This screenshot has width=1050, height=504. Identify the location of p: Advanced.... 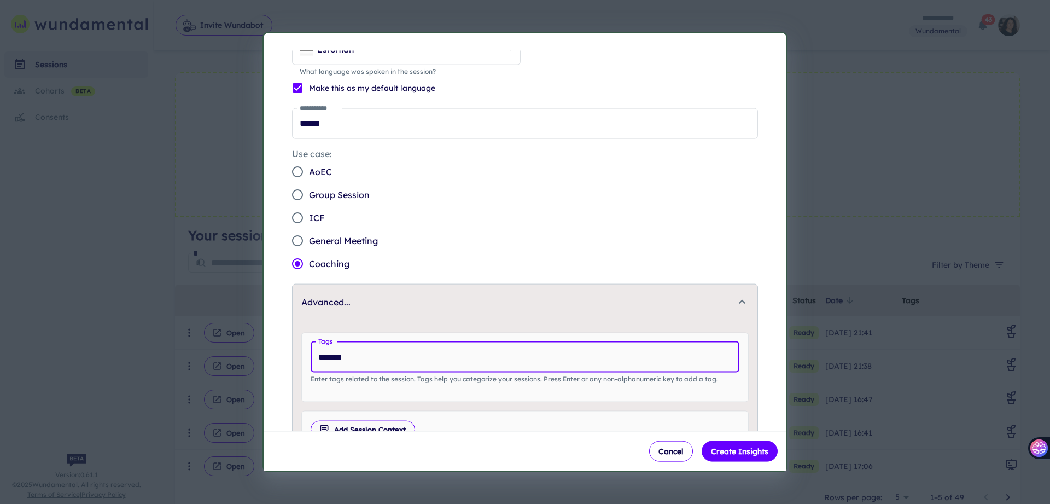
(326, 301).